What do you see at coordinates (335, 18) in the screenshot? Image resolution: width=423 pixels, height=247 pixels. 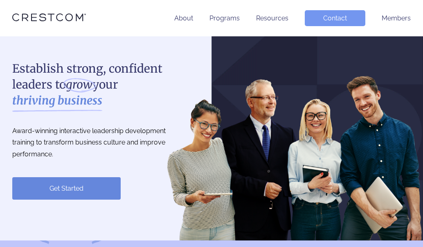 I see `a: Contact` at bounding box center [335, 18].